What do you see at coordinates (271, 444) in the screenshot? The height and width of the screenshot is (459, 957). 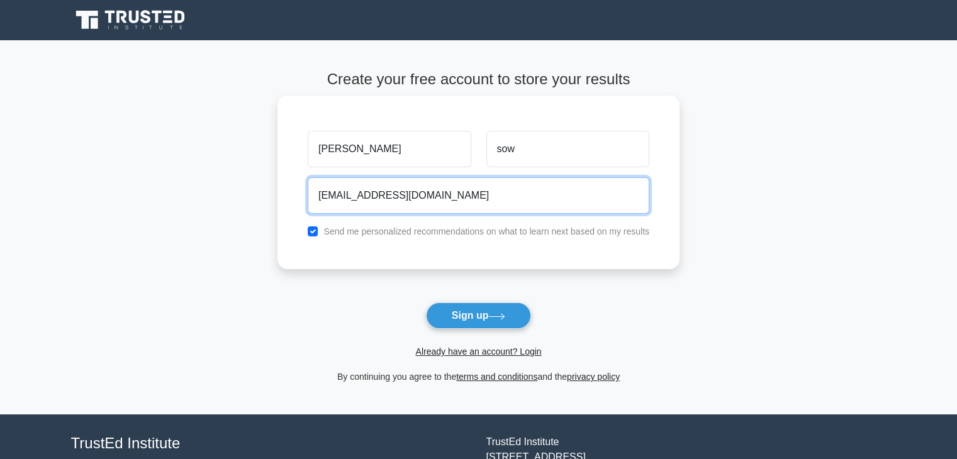 I see `h4: TrustEd Institute` at bounding box center [271, 444].